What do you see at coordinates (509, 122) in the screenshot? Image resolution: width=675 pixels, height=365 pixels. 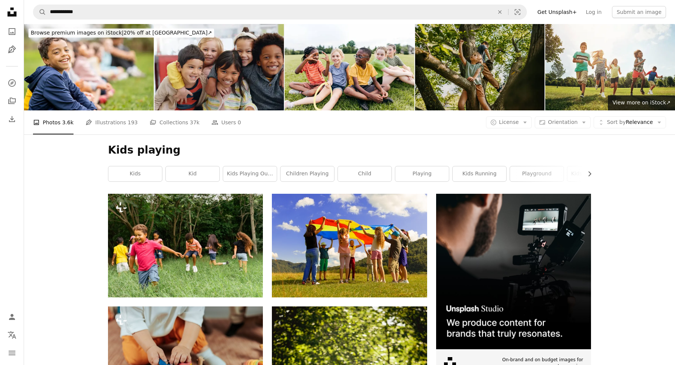 I see `span: License` at bounding box center [509, 122].